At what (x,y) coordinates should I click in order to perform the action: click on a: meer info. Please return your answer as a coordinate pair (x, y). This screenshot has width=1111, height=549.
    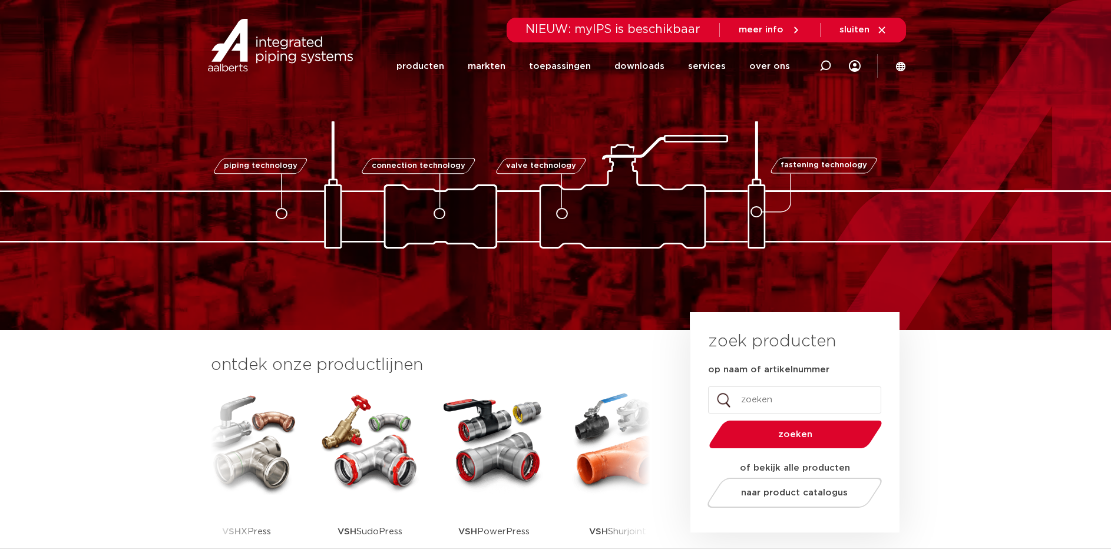
    Looking at the image, I should click on (770, 30).